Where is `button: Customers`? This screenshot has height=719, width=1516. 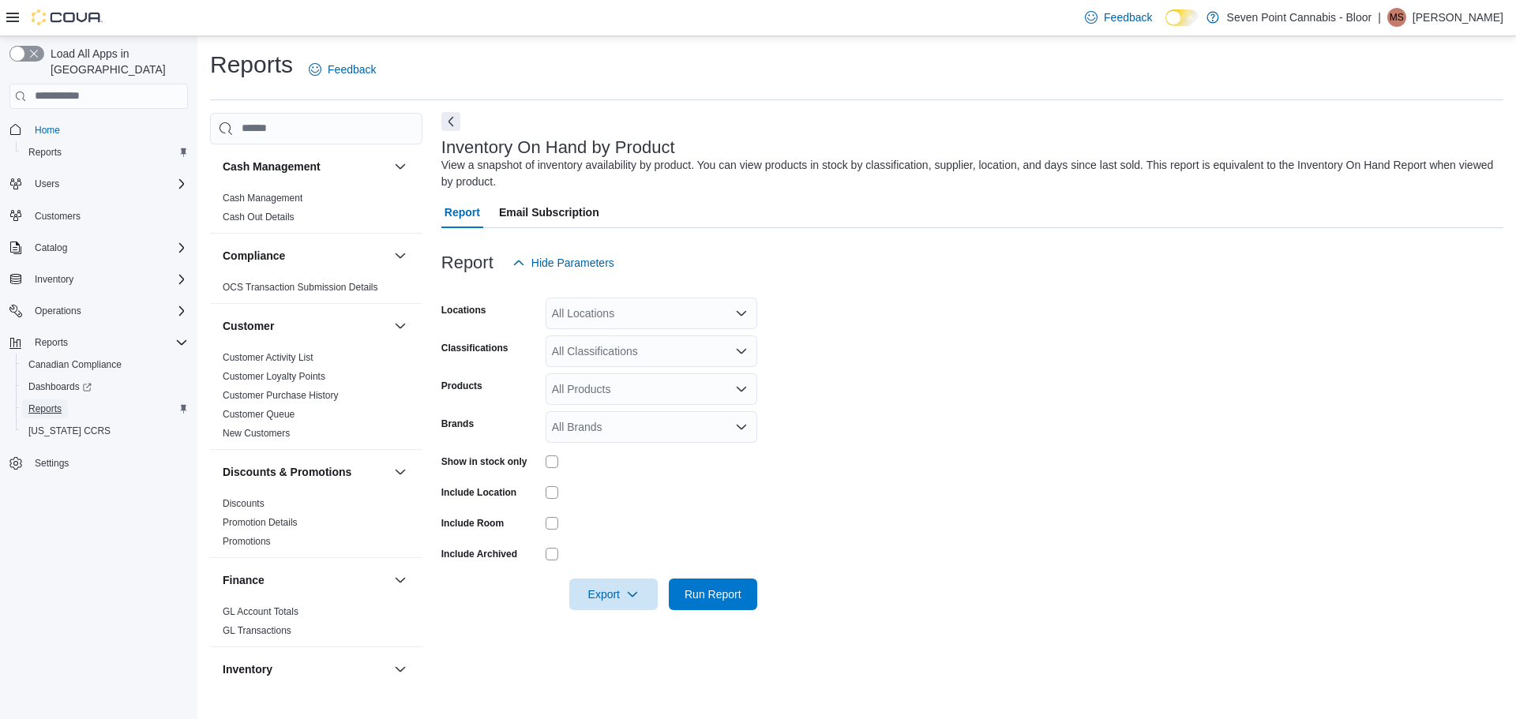 button: Customers is located at coordinates (99, 216).